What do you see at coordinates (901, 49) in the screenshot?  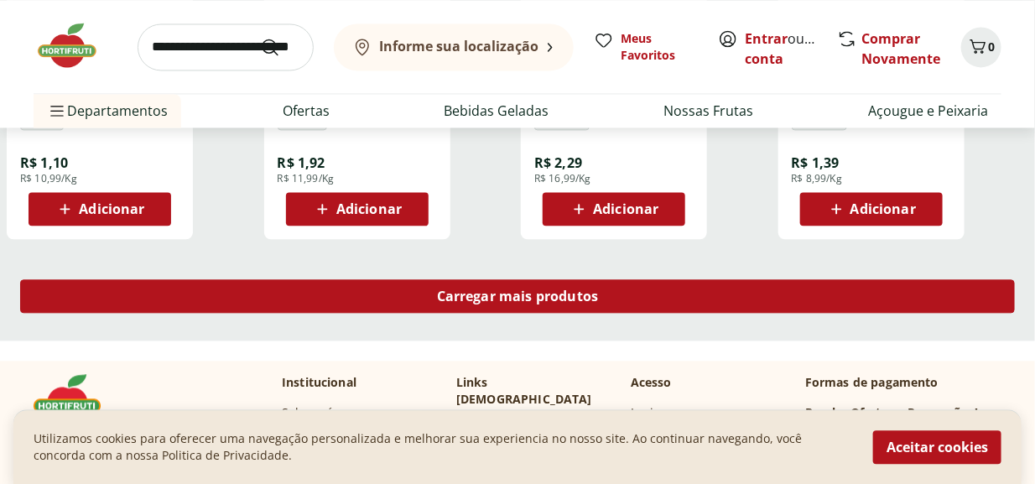 I see `a: Comprar Novamente` at bounding box center [901, 49].